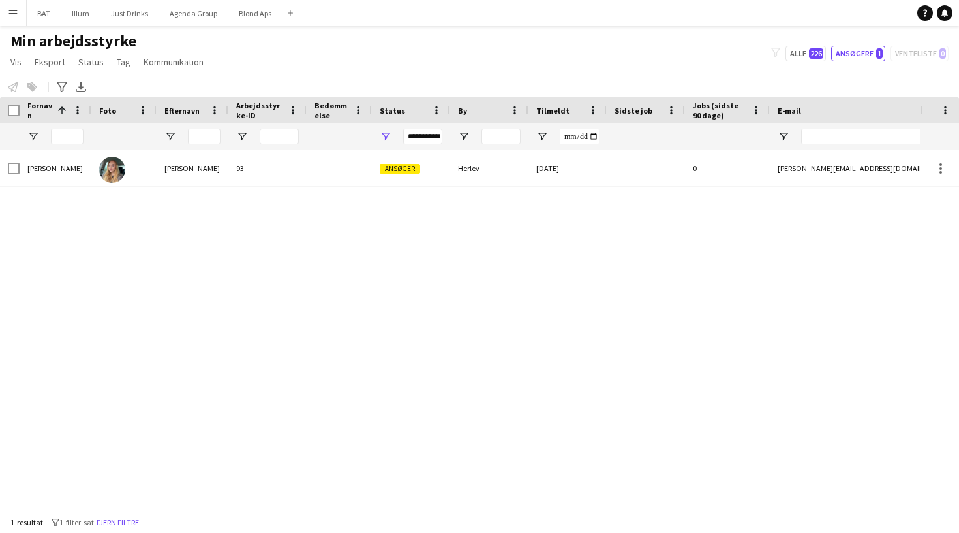  Describe the element at coordinates (40, 110) in the screenshot. I see `span: Fornavn` at that location.